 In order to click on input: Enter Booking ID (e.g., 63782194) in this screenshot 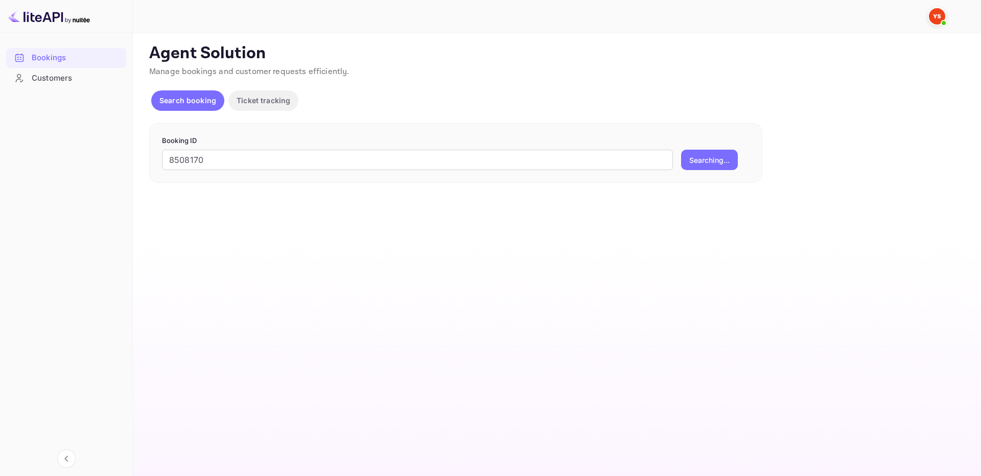, I will do `click(418, 160)`.